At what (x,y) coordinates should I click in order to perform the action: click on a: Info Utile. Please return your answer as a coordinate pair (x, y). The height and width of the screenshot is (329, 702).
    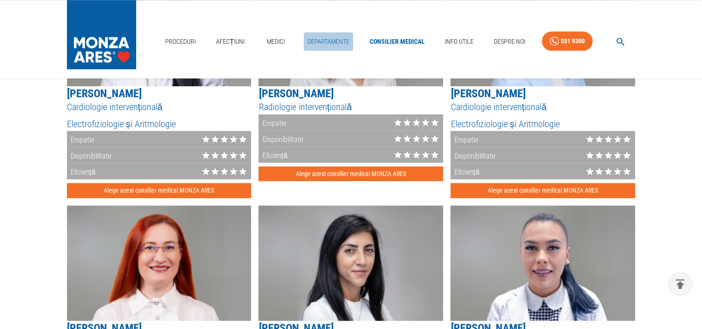
    Looking at the image, I should click on (459, 42).